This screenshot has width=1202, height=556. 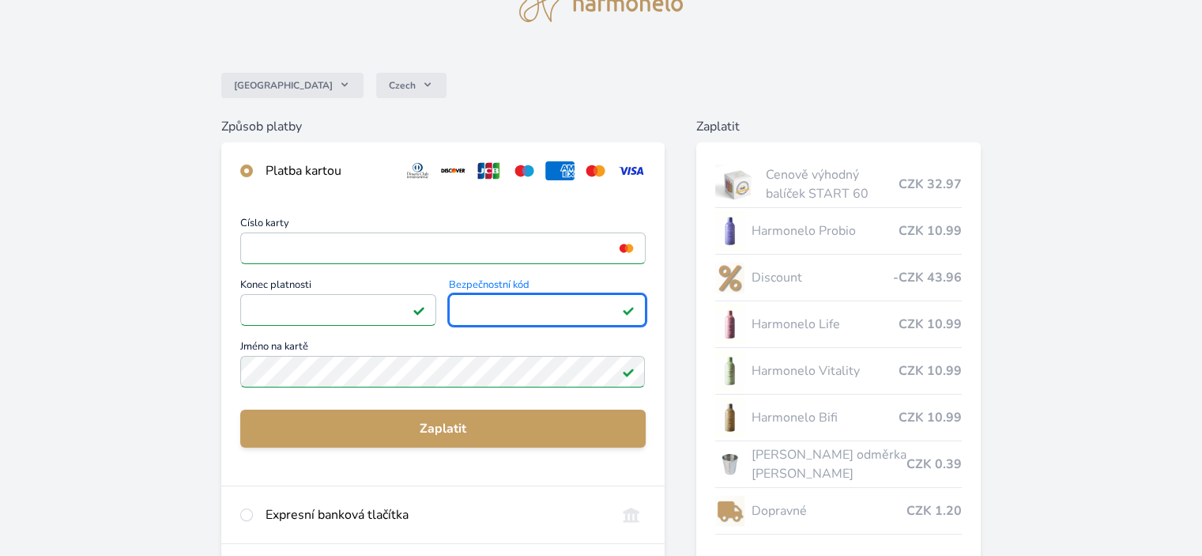 What do you see at coordinates (839, 126) in the screenshot?
I see `h6: Zaplatit` at bounding box center [839, 126].